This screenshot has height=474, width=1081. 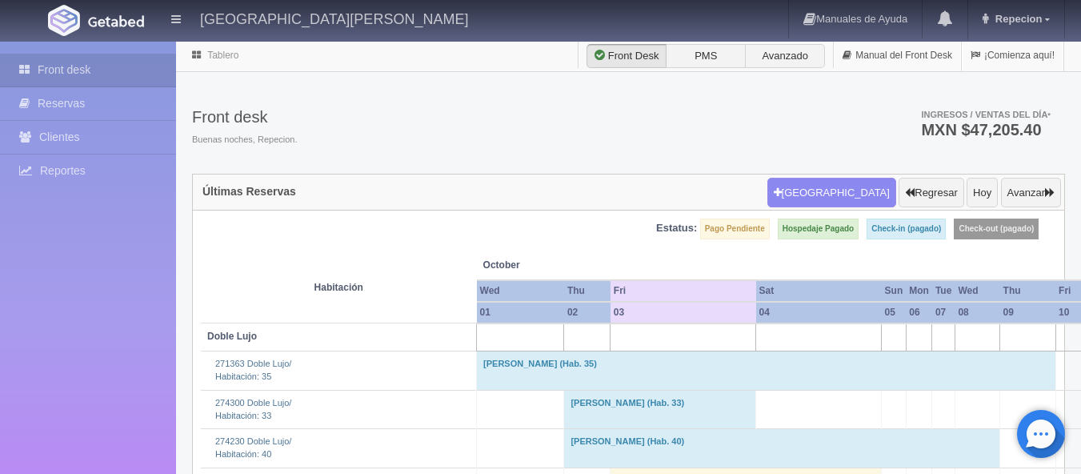 What do you see at coordinates (905, 229) in the screenshot?
I see `label: Check-in (pagado)` at bounding box center [905, 229].